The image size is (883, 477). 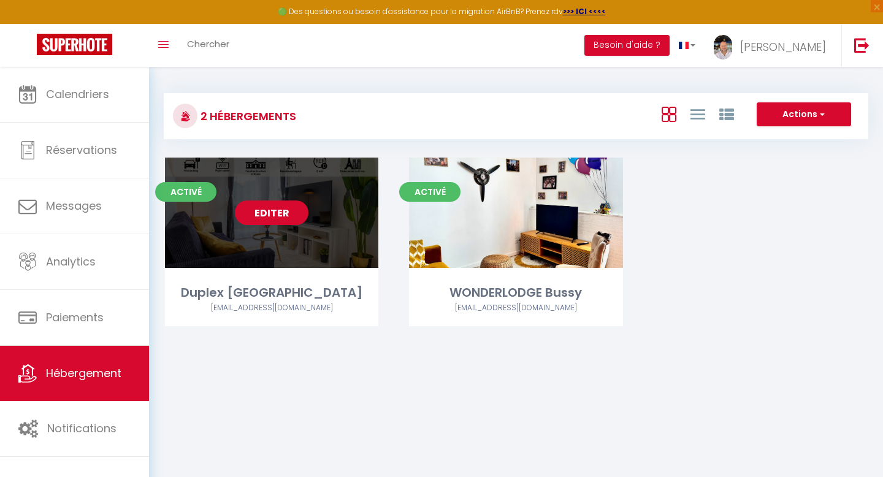 I want to click on a: Vue en Liste, so click(x=697, y=113).